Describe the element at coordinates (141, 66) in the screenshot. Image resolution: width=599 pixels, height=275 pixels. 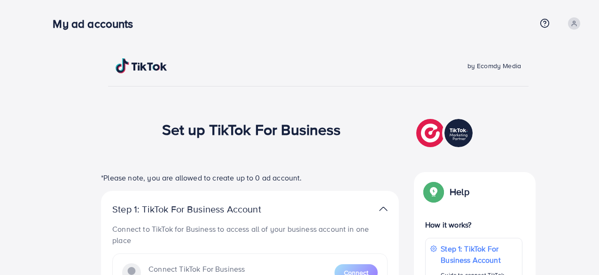
I see `img: TikTok` at that location.